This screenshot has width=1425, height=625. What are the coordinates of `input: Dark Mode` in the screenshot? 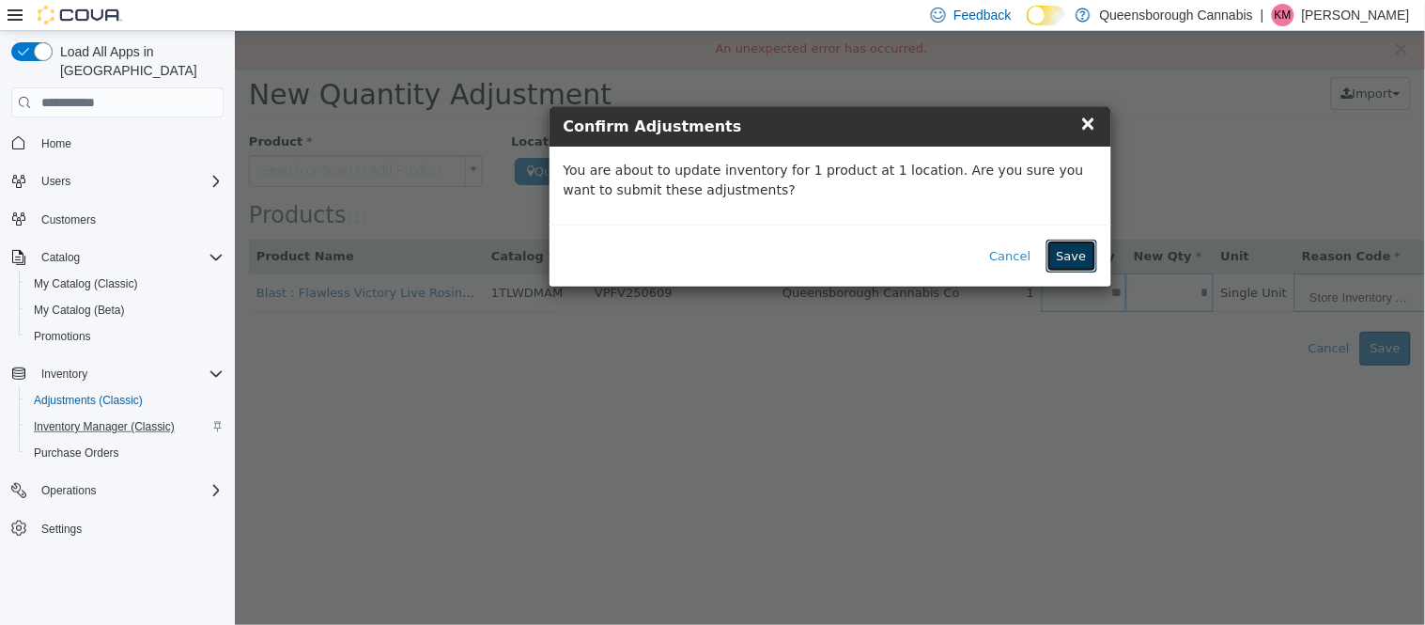 It's located at (1047, 15).